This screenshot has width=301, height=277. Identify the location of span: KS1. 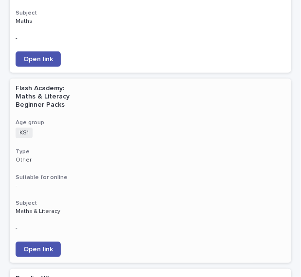
(24, 133).